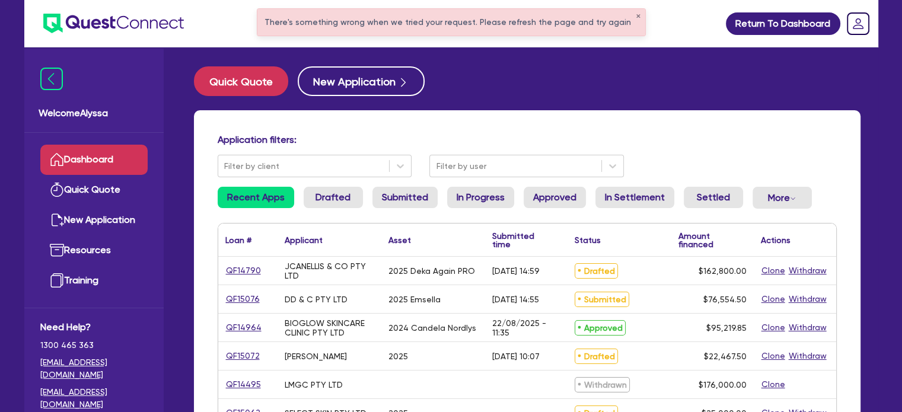 The height and width of the screenshot is (412, 902). I want to click on a: QF14964, so click(244, 327).